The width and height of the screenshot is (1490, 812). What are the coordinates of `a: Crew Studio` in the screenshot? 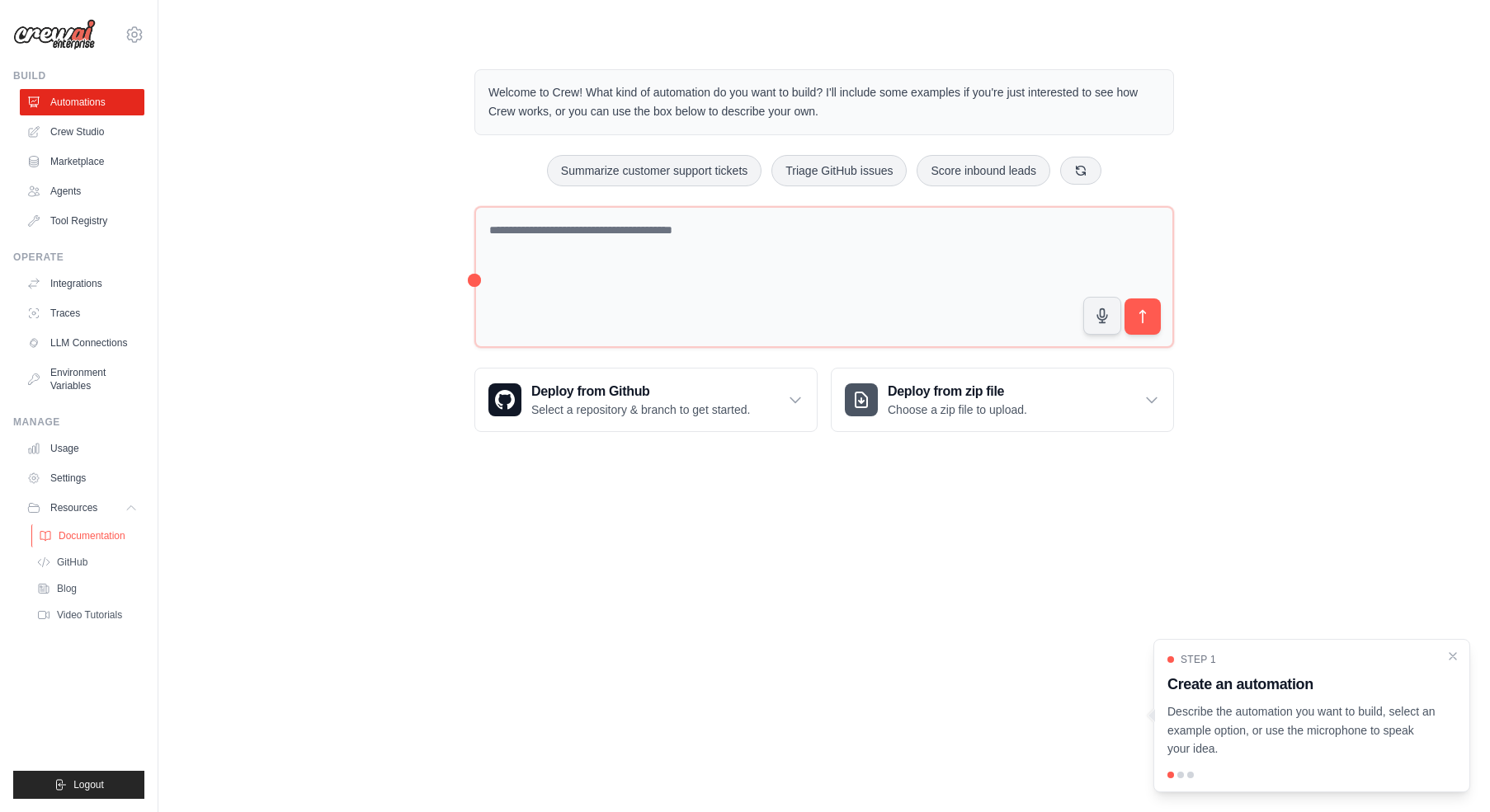 It's located at (82, 132).